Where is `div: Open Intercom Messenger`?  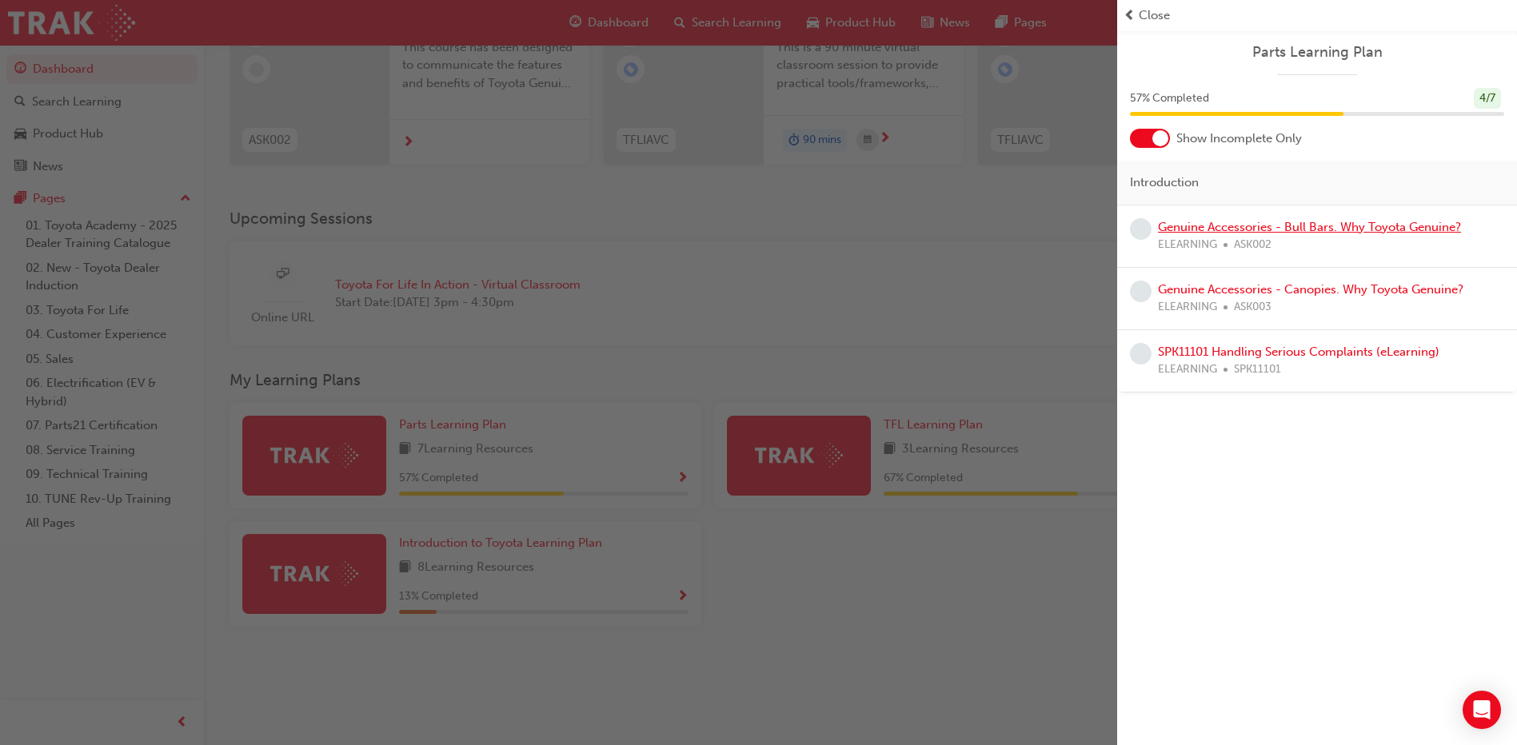
div: Open Intercom Messenger is located at coordinates (1482, 710).